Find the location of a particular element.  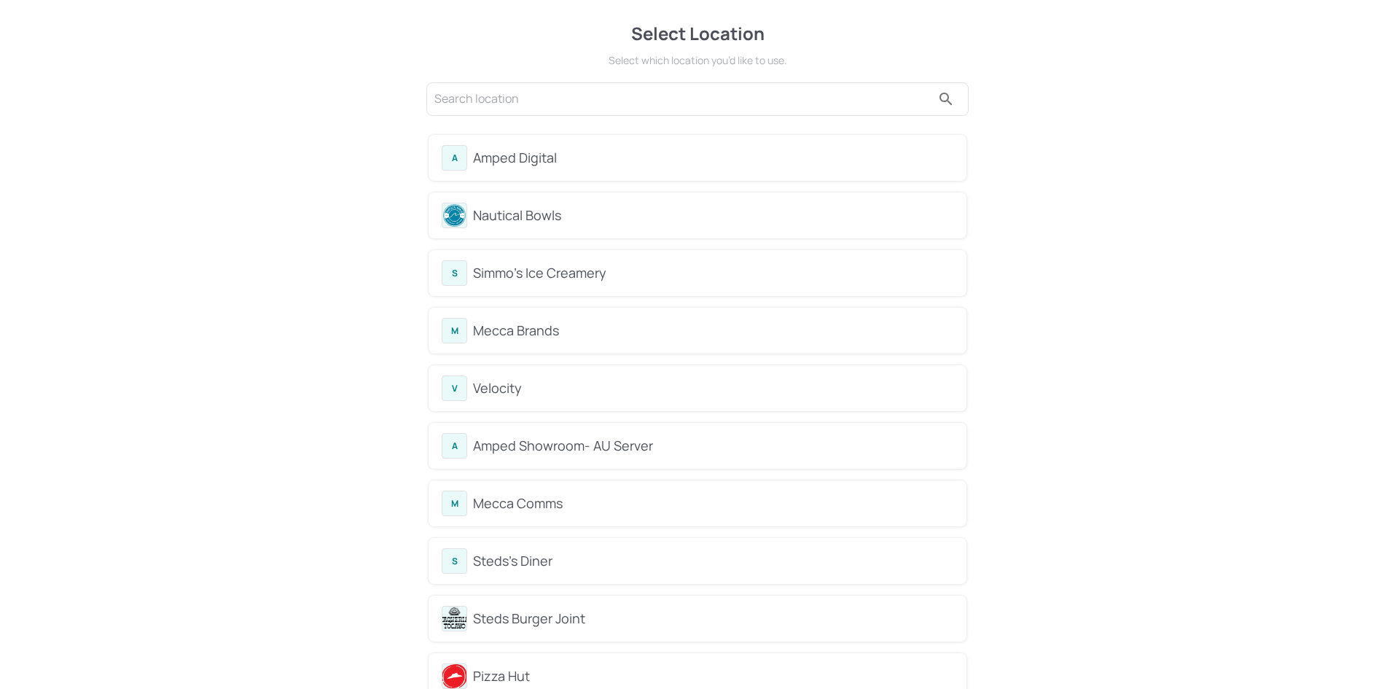

div: V is located at coordinates (454, 388).